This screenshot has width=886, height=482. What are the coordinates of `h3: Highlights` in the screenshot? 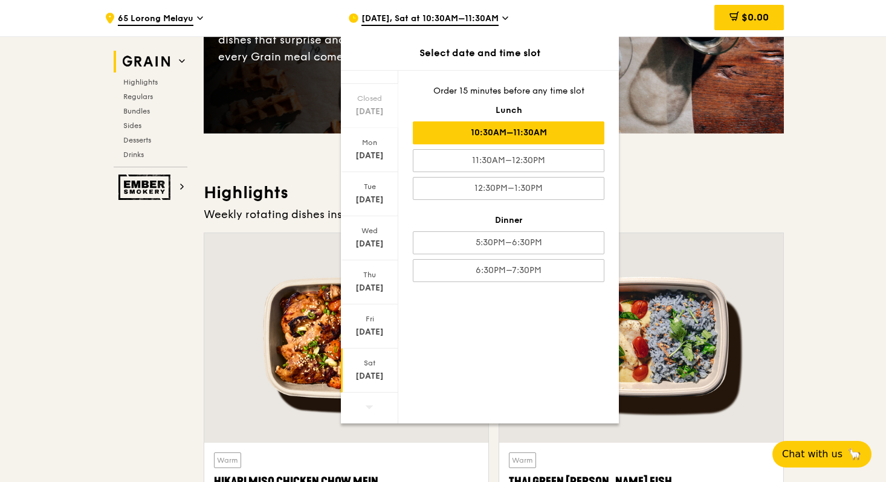 It's located at (494, 193).